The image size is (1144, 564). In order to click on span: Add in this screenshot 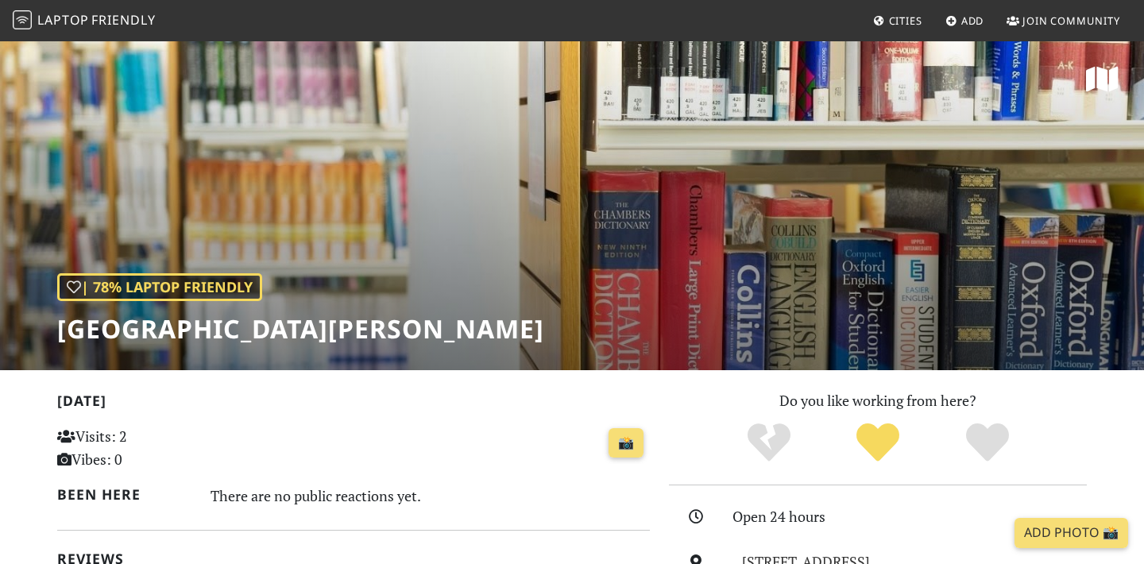, I will do `click(972, 21)`.